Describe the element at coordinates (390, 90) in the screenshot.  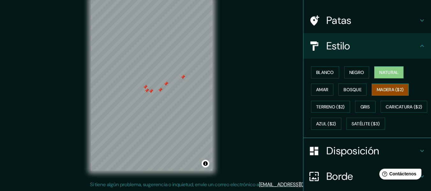
I see `font: Madera ($2)` at that location.